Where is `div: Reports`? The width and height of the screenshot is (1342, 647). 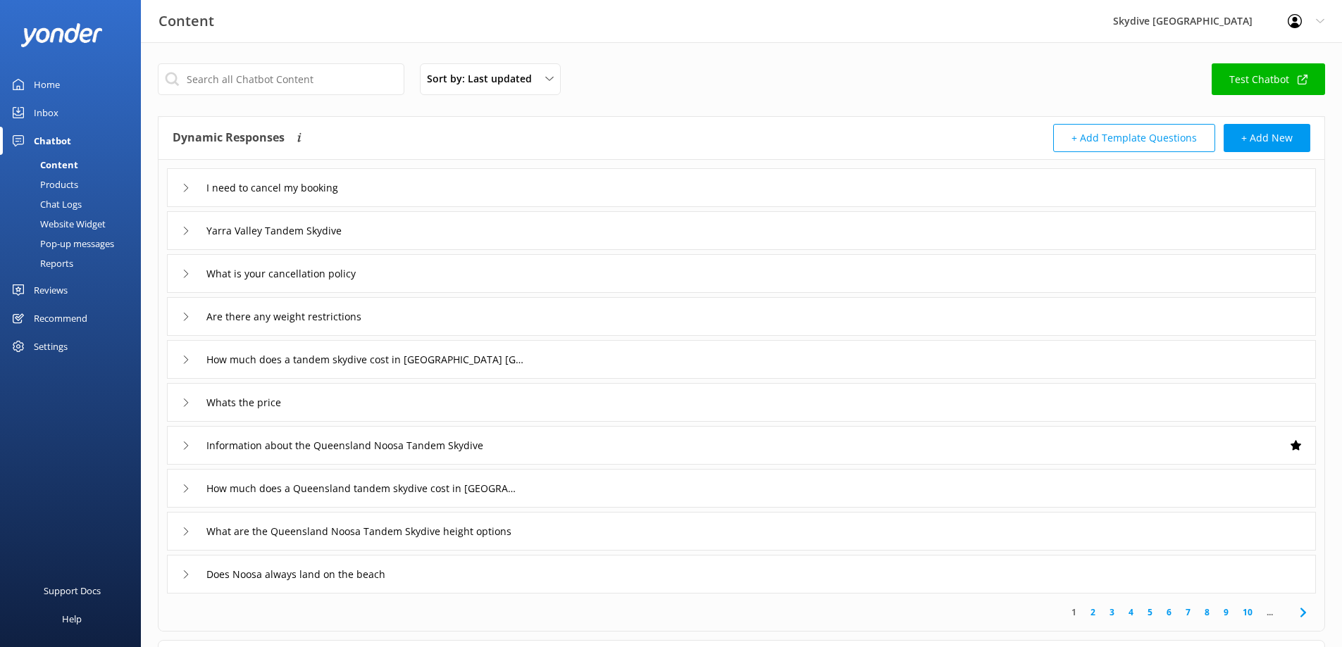 div: Reports is located at coordinates (41, 263).